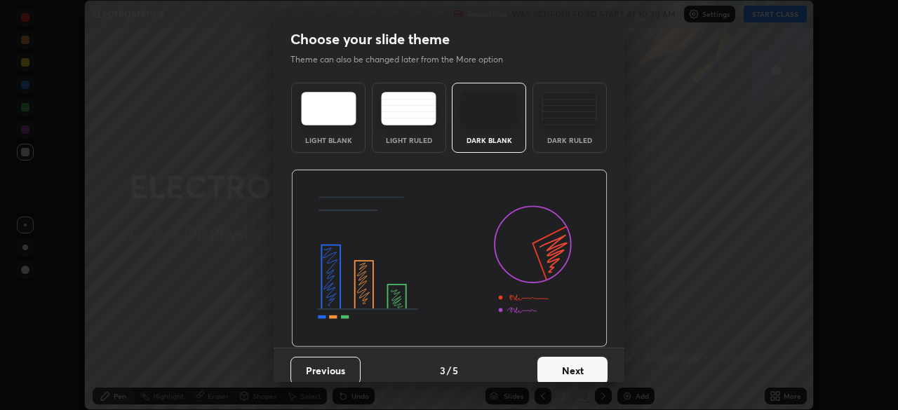  I want to click on h4: 3, so click(443, 371).